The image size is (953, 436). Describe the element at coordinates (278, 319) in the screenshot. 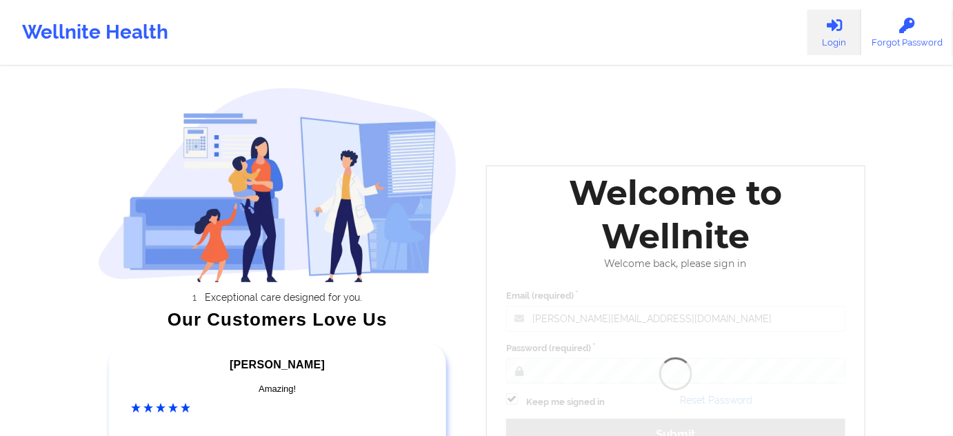

I see `div: Our Customers Love Us` at that location.